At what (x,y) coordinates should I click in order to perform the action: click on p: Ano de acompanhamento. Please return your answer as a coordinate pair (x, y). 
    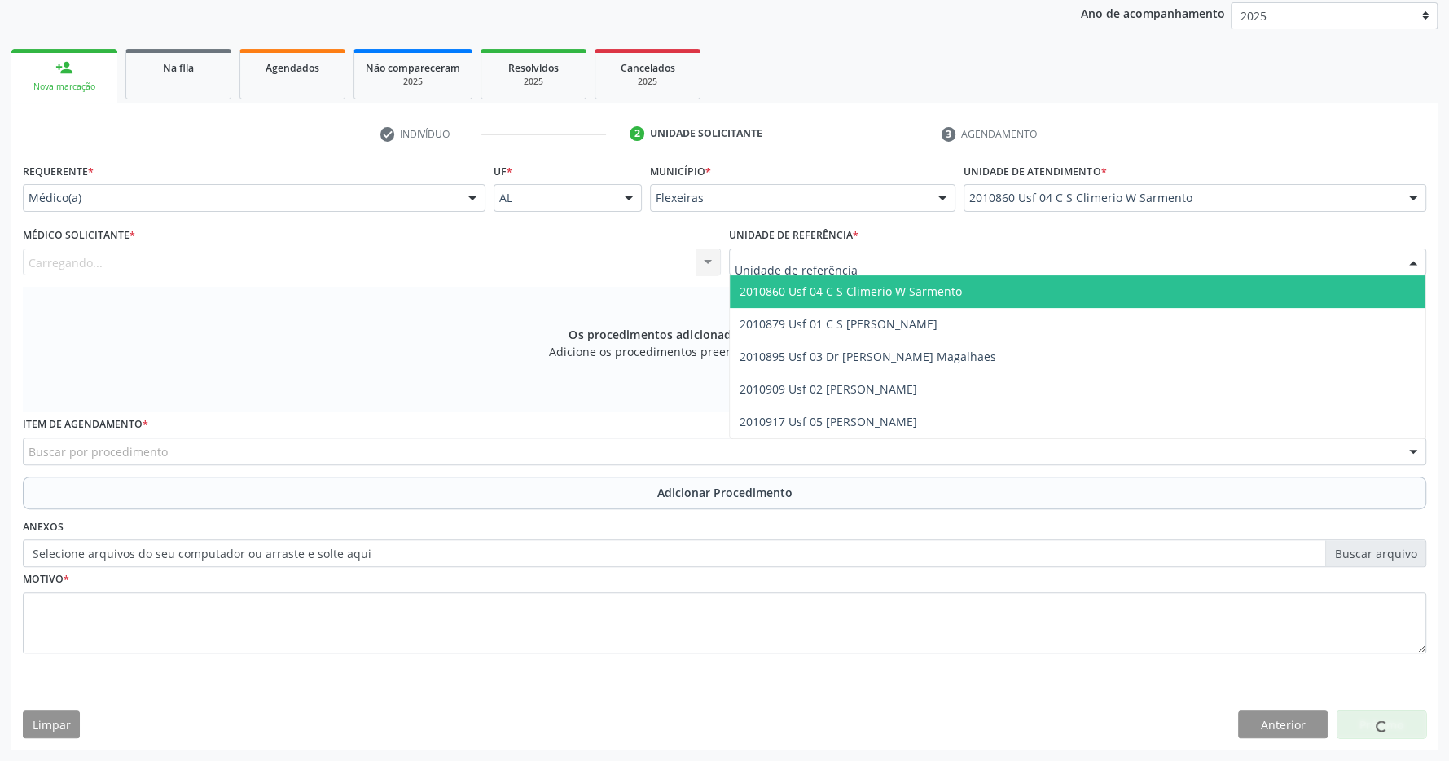
    Looking at the image, I should click on (1153, 12).